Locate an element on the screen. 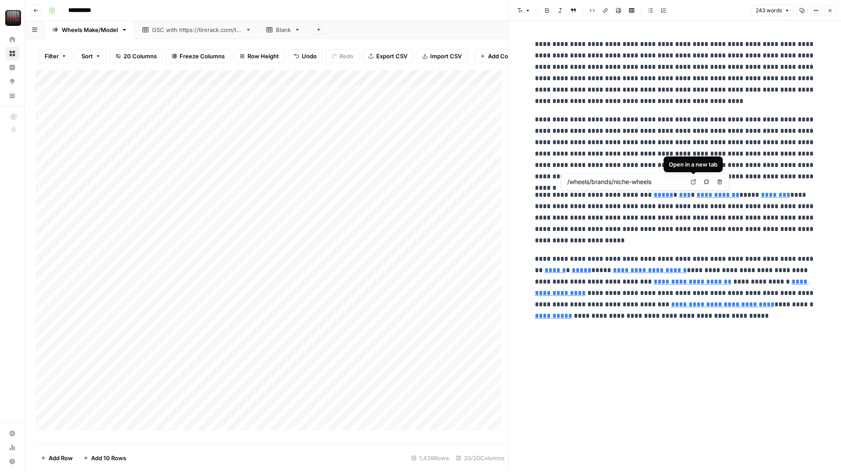 The image size is (841, 472). a: Browse is located at coordinates (12, 53).